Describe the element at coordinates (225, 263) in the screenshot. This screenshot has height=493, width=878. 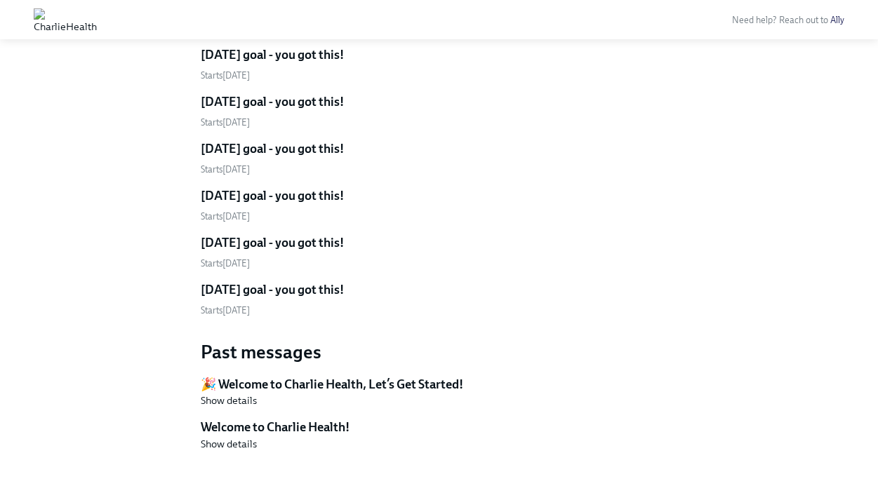
I see `span: Thursday, September 25th 2025, 5:00 am` at that location.